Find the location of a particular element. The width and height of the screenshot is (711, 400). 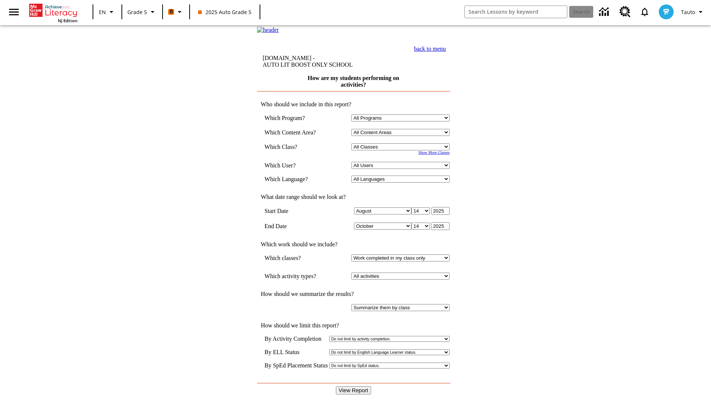

a: Resource Center, Will open in new tab is located at coordinates (625, 12).